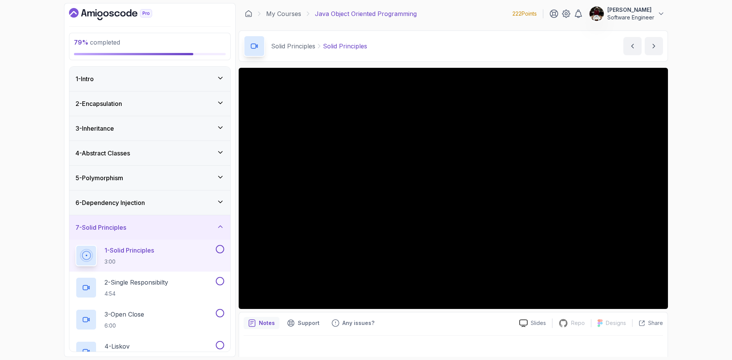  Describe the element at coordinates (631, 18) in the screenshot. I see `p: Software Engineer` at that location.